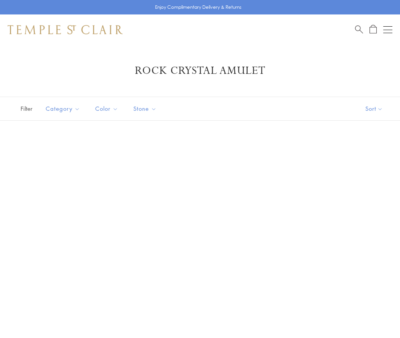 The width and height of the screenshot is (400, 338). Describe the element at coordinates (198, 7) in the screenshot. I see `p: Enjoy Complimentary Delivery & Returns` at that location.